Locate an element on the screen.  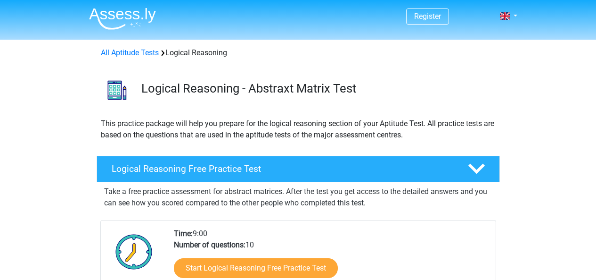
img: Assessly is located at coordinates (123, 18).